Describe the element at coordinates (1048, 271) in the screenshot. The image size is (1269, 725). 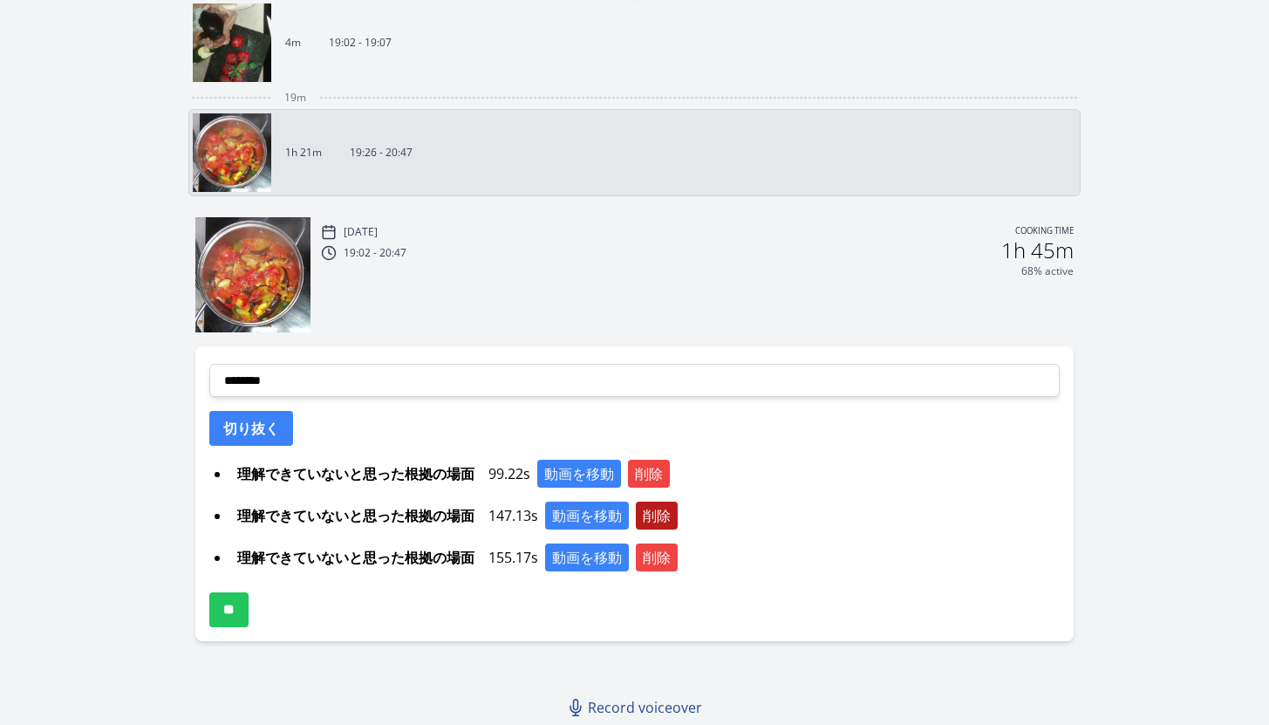
I see `p: 68% active` at that location.